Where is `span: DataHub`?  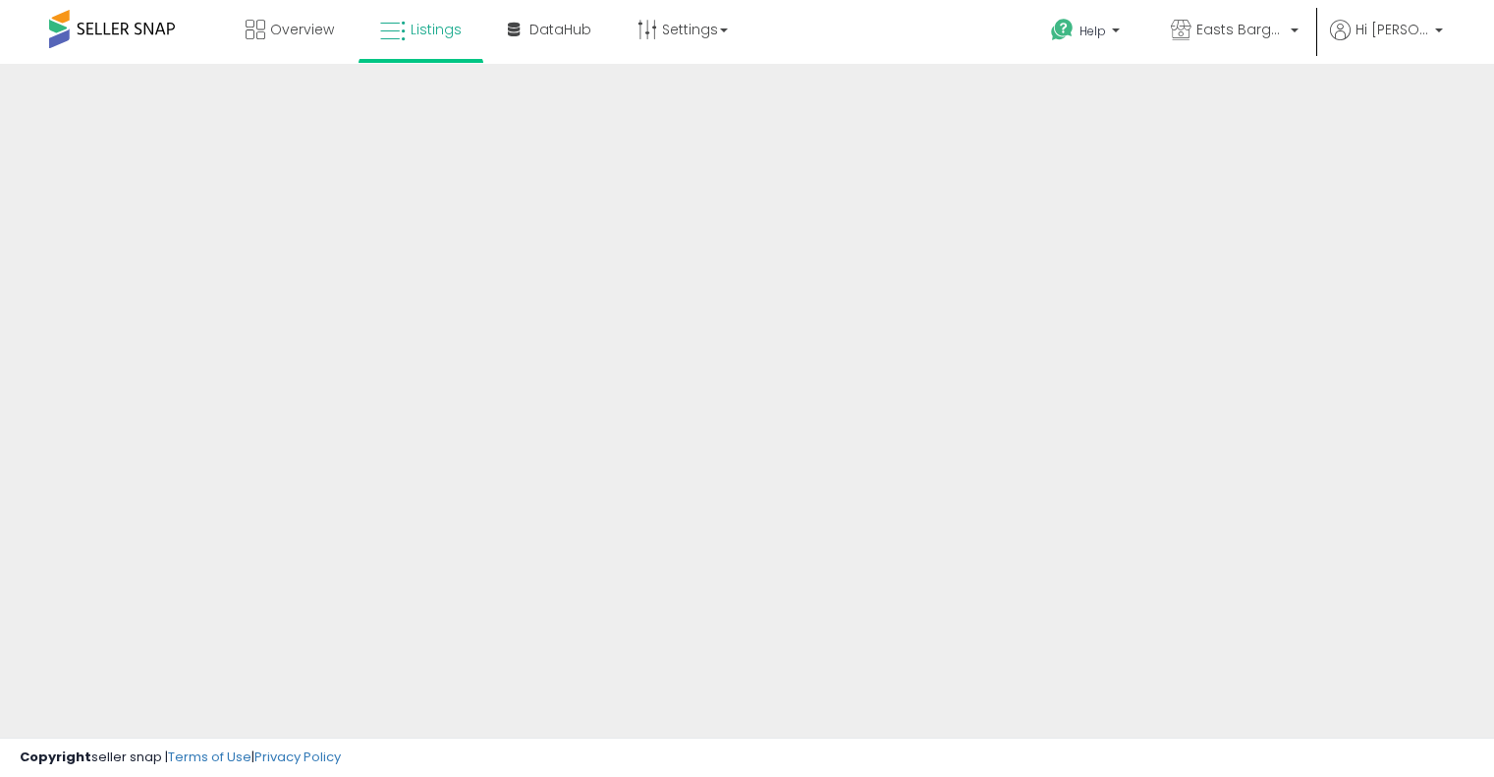 span: DataHub is located at coordinates (560, 29).